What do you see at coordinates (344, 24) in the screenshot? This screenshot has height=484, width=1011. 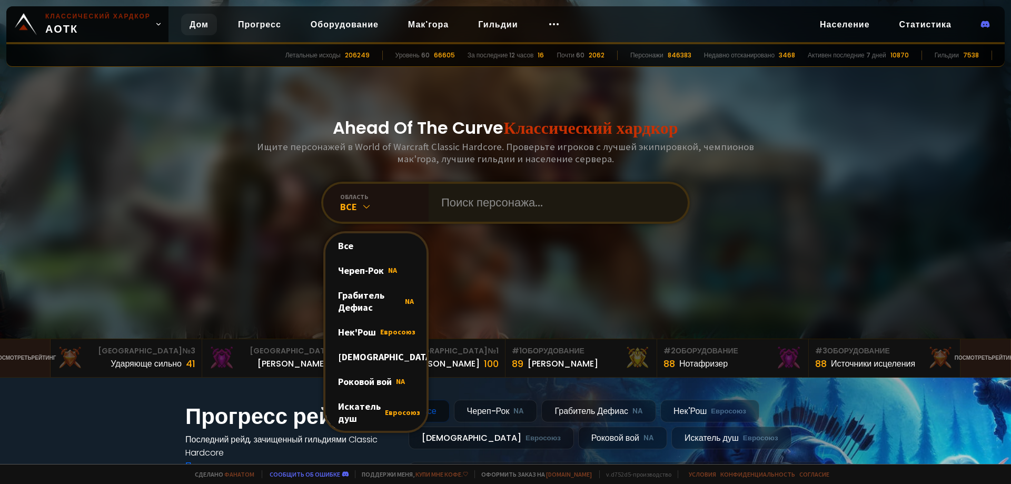 I see `a: Оборудование` at bounding box center [344, 24].